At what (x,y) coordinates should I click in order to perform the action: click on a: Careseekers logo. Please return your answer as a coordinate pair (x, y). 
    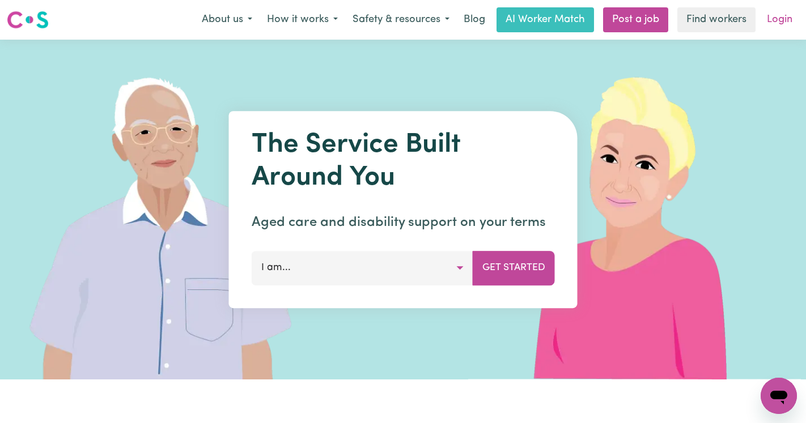
    Looking at the image, I should click on (28, 20).